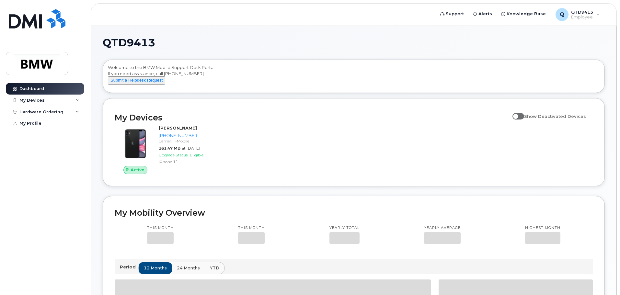 The width and height of the screenshot is (620, 295). I want to click on span: 161.47 MB, so click(169, 148).